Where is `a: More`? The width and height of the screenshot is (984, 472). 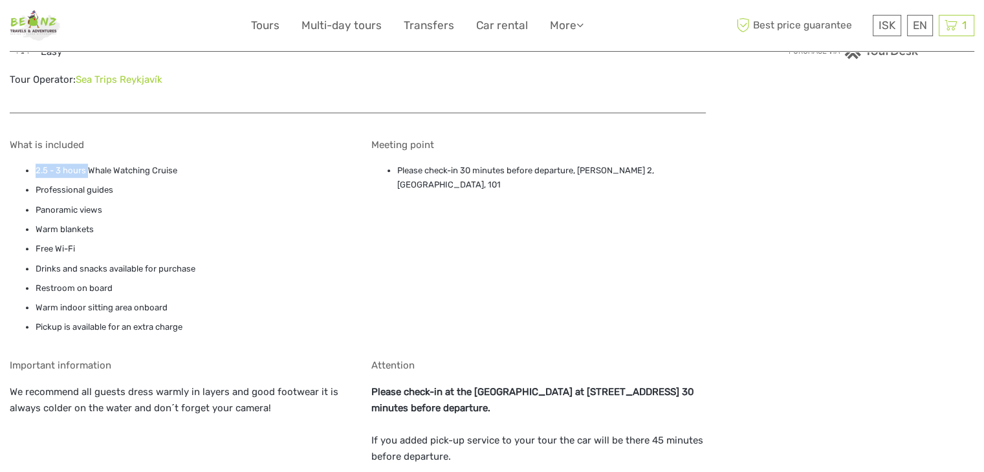
a: More is located at coordinates (567, 25).